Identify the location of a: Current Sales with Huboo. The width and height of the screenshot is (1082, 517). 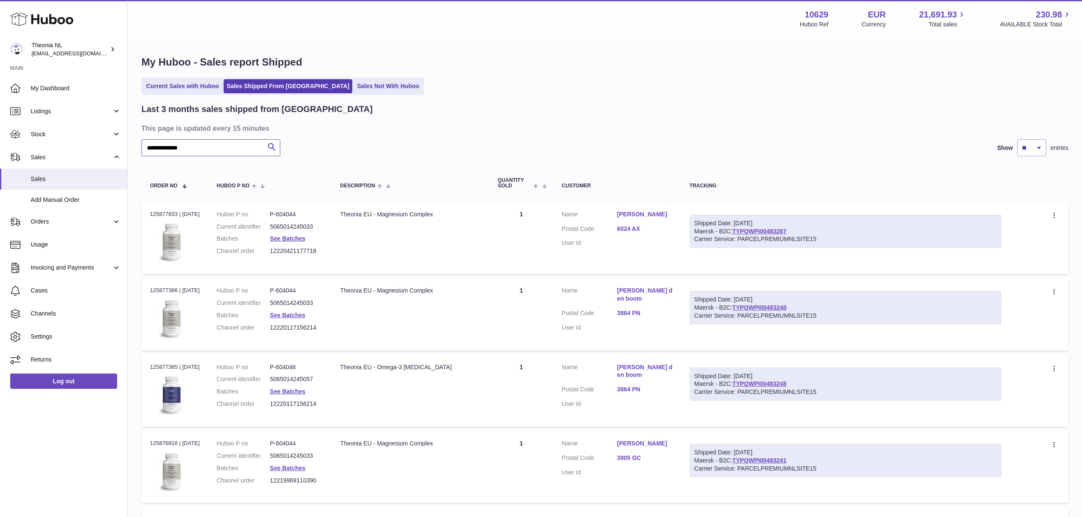
(182, 86).